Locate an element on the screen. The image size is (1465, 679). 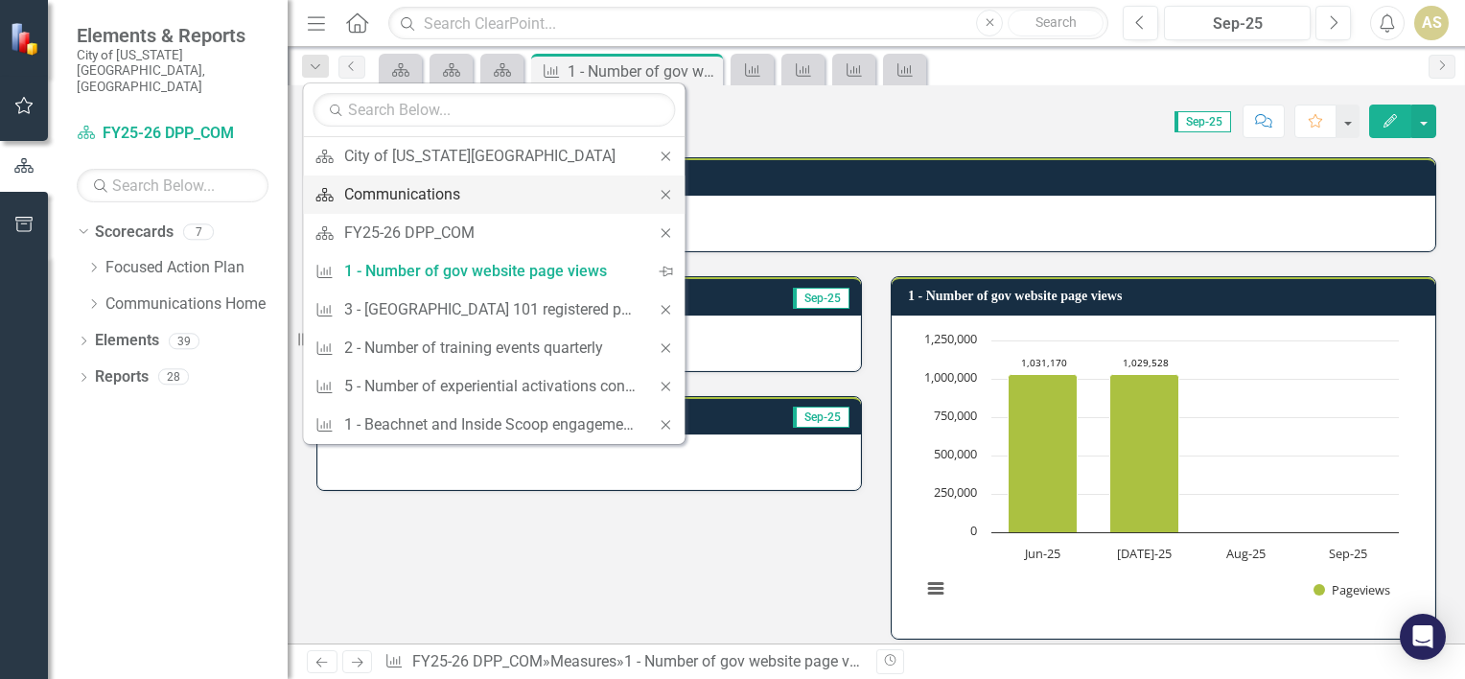
button: View chart menu, Chart is located at coordinates (936, 589).